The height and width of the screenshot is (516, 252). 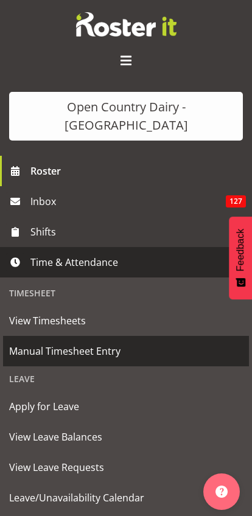 I want to click on a: Apply for Leave, so click(x=126, y=406).